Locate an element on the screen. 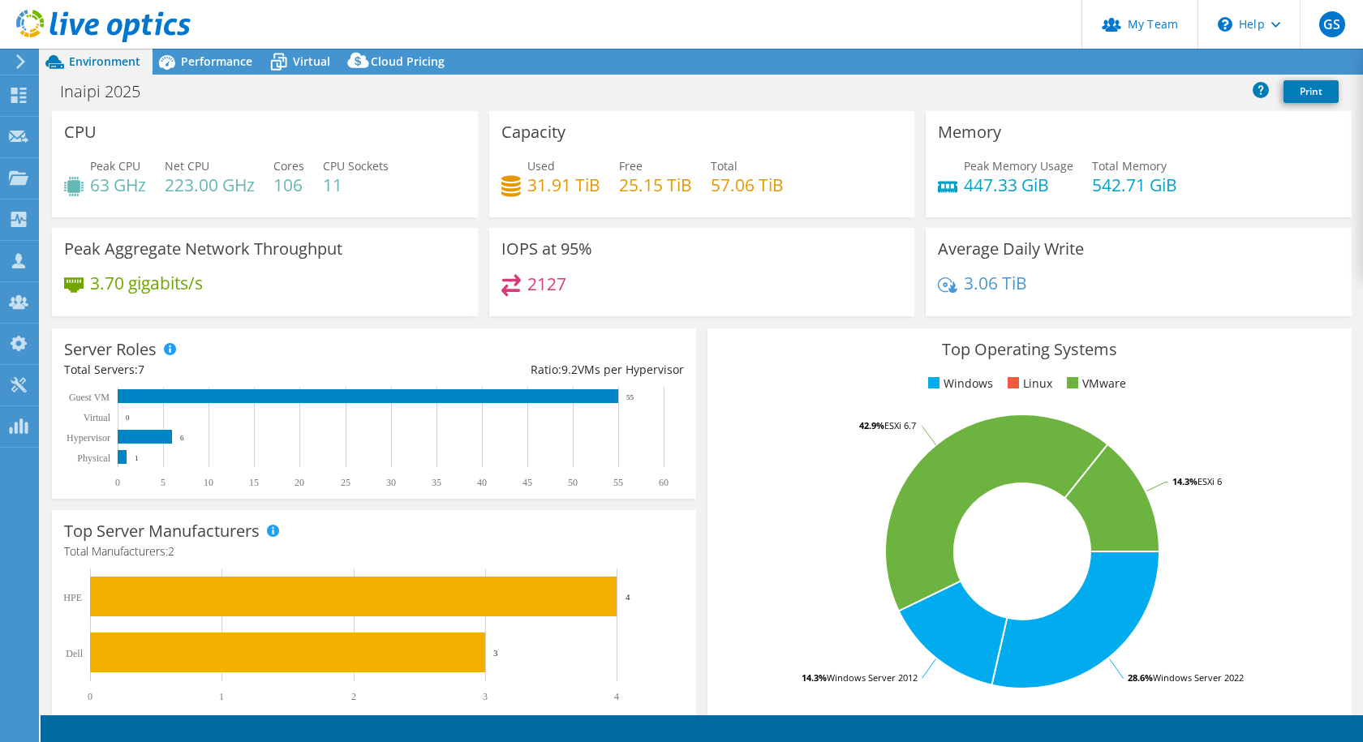 This screenshot has height=742, width=1363. h4: 63 GHz is located at coordinates (118, 185).